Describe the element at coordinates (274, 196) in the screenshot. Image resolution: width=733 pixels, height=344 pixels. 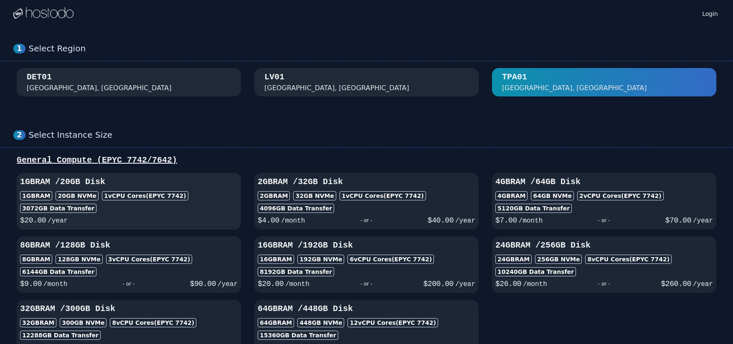
I see `div: 2GB RAM` at that location.